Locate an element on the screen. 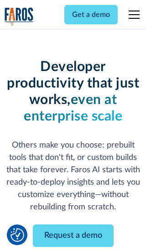  img: Logo of the analytics and reporting company Faros. is located at coordinates (19, 16).